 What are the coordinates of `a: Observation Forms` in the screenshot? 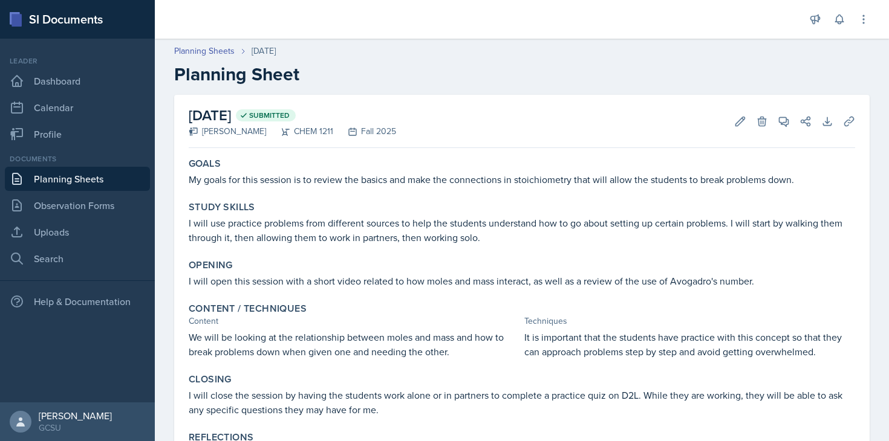 It's located at (77, 206).